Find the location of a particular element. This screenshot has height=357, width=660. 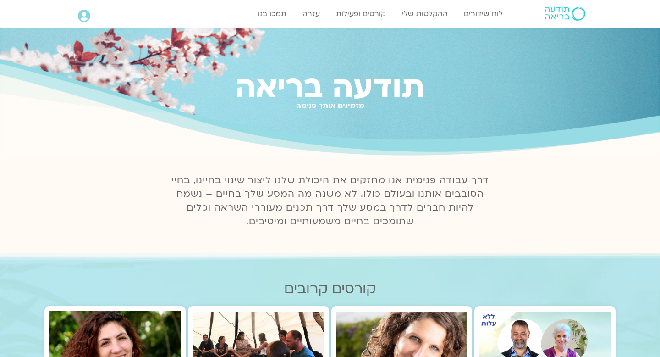

a: תמכו בנו is located at coordinates (272, 14).